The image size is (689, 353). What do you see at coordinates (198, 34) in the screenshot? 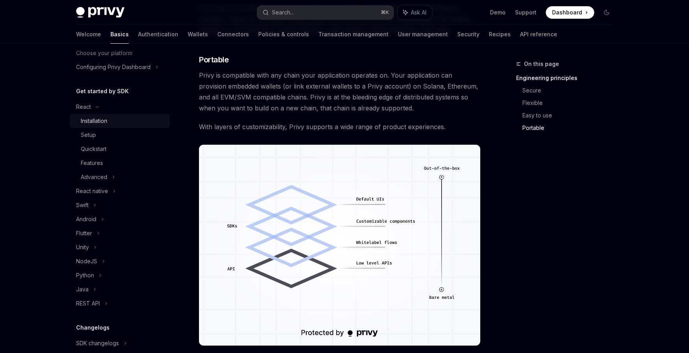
I see `a: Wallets` at bounding box center [198, 34].